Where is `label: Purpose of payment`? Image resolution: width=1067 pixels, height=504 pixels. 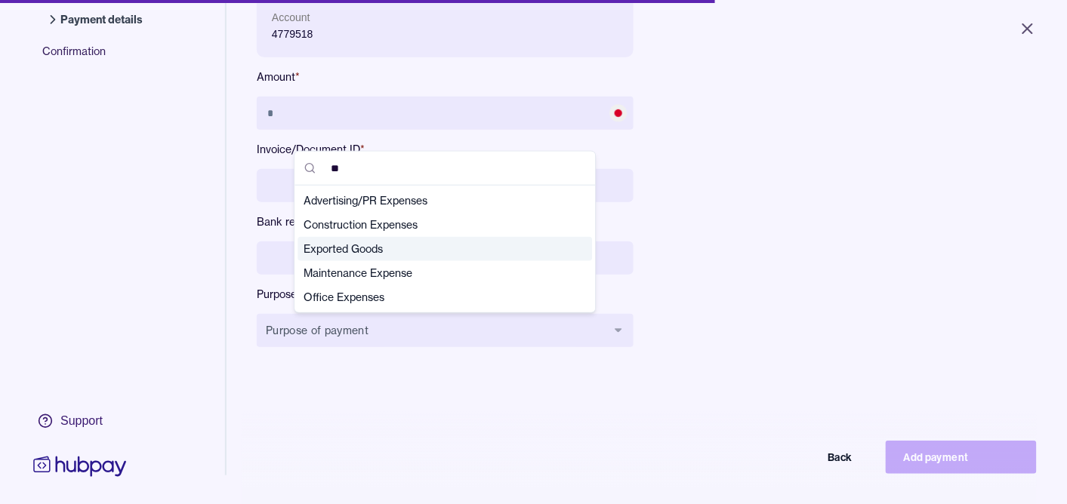
label: Purpose of payment is located at coordinates (445, 294).